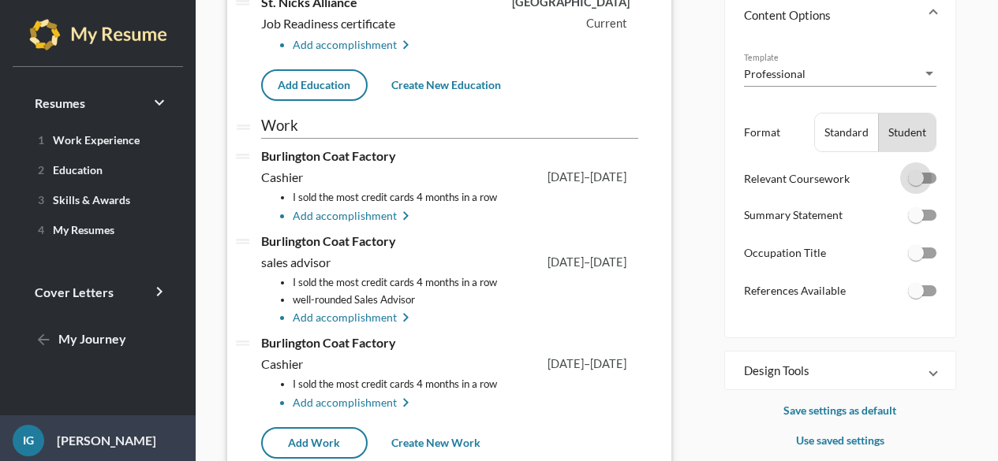 This screenshot has width=998, height=461. Describe the element at coordinates (840, 441) in the screenshot. I see `p: Use saved settings` at that location.